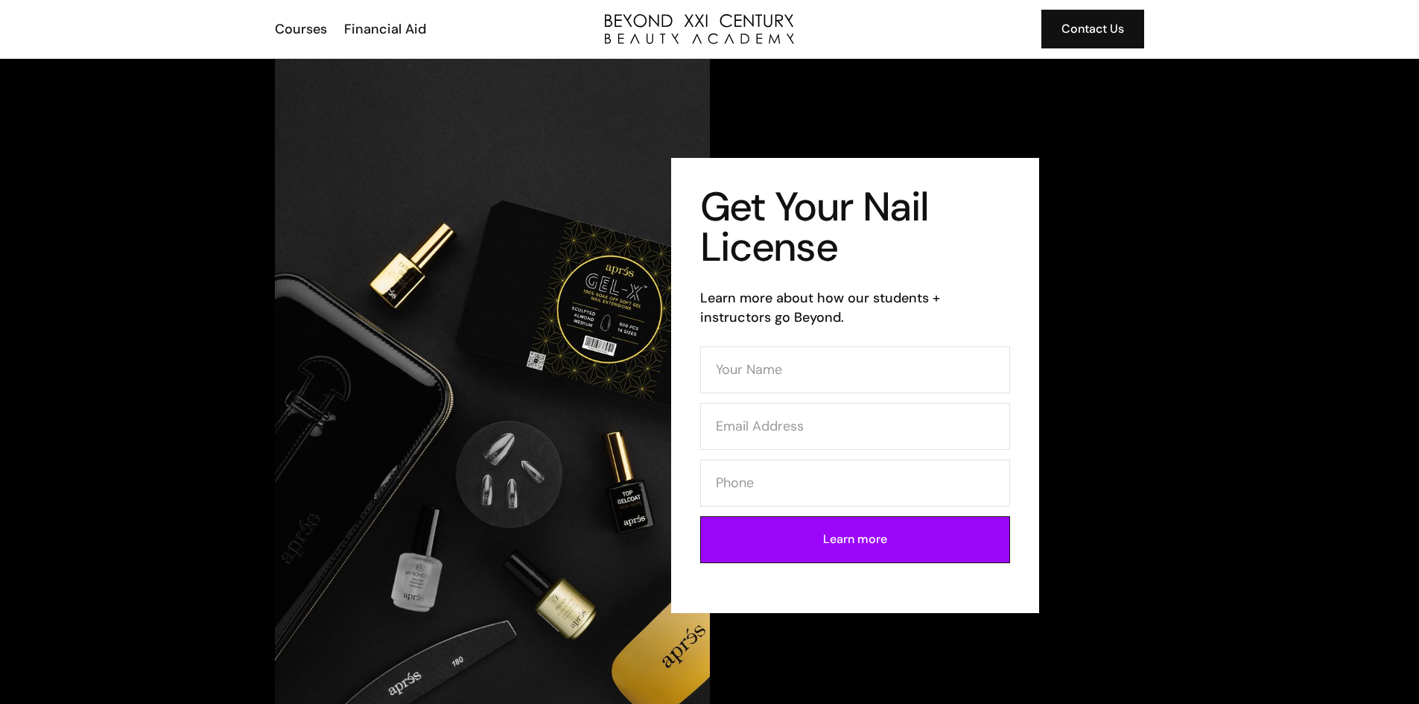 Image resolution: width=1419 pixels, height=704 pixels. What do you see at coordinates (855, 460) in the screenshot?
I see `form: Contact Form (Mani)` at bounding box center [855, 460].